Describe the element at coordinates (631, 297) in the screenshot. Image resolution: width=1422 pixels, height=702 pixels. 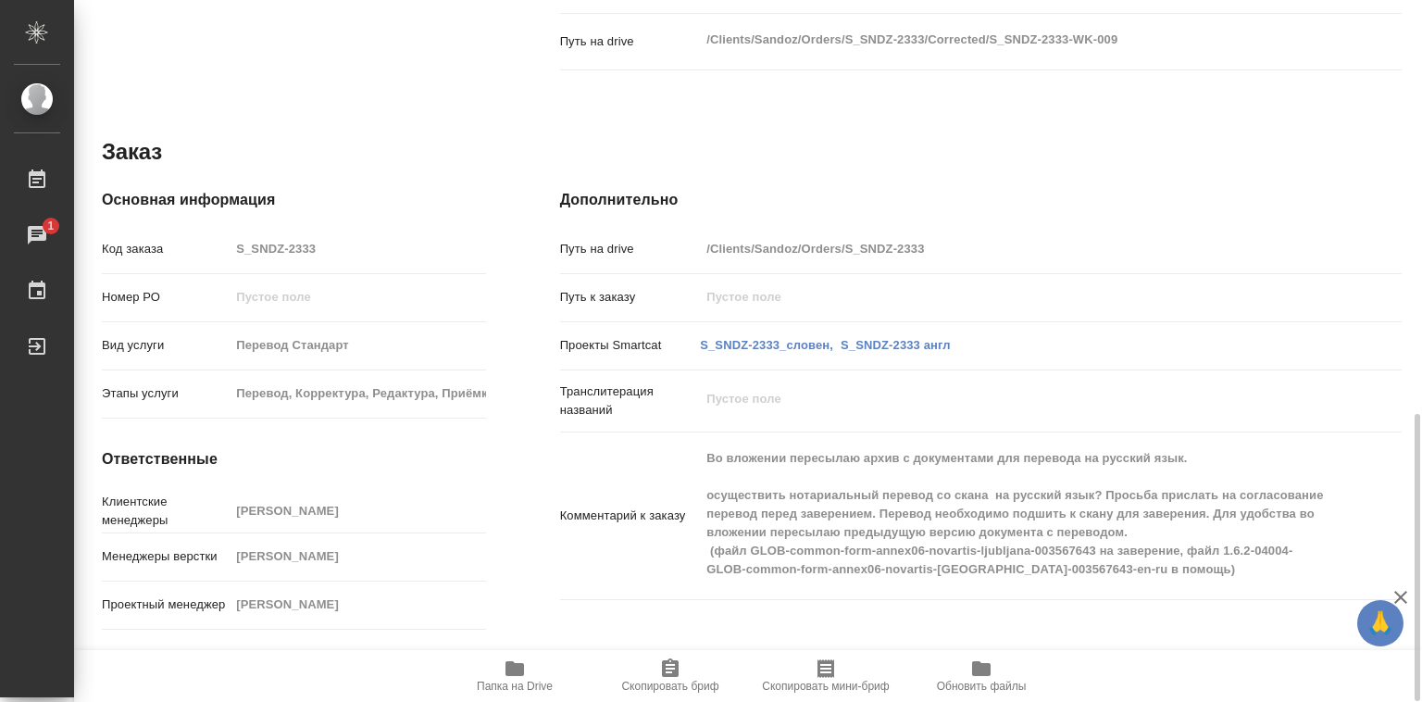
I see `p: Путь к заказу` at that location.